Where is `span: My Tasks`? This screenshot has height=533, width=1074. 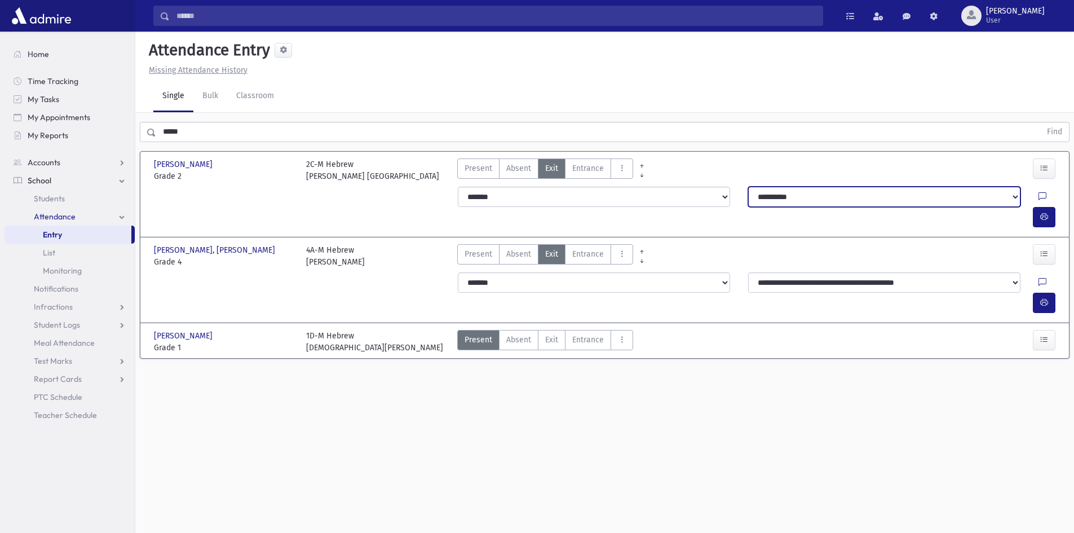
span: My Tasks is located at coordinates (43, 99).